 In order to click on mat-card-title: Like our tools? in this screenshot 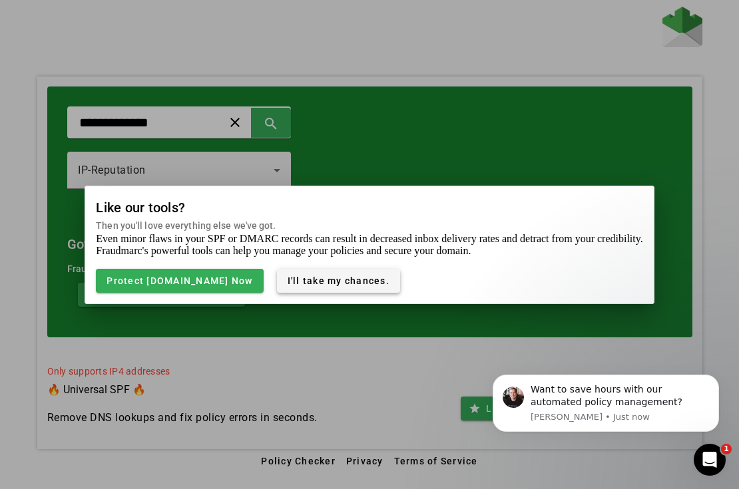, I will do `click(186, 208)`.